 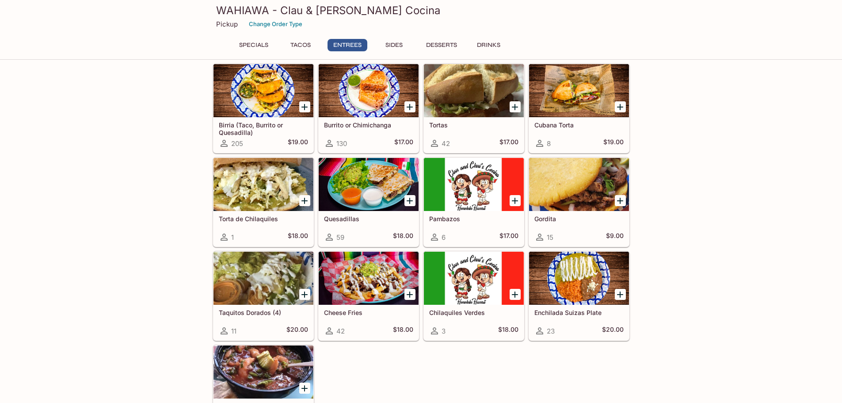 What do you see at coordinates (237, 143) in the screenshot?
I see `span: 205` at bounding box center [237, 143].